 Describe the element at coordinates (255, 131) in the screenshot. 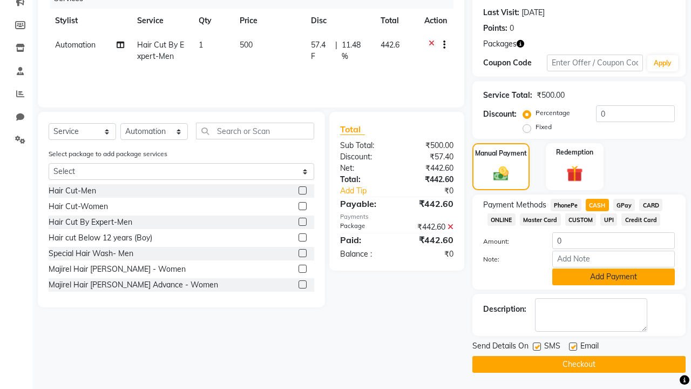

I see `input: Search or Scan` at that location.